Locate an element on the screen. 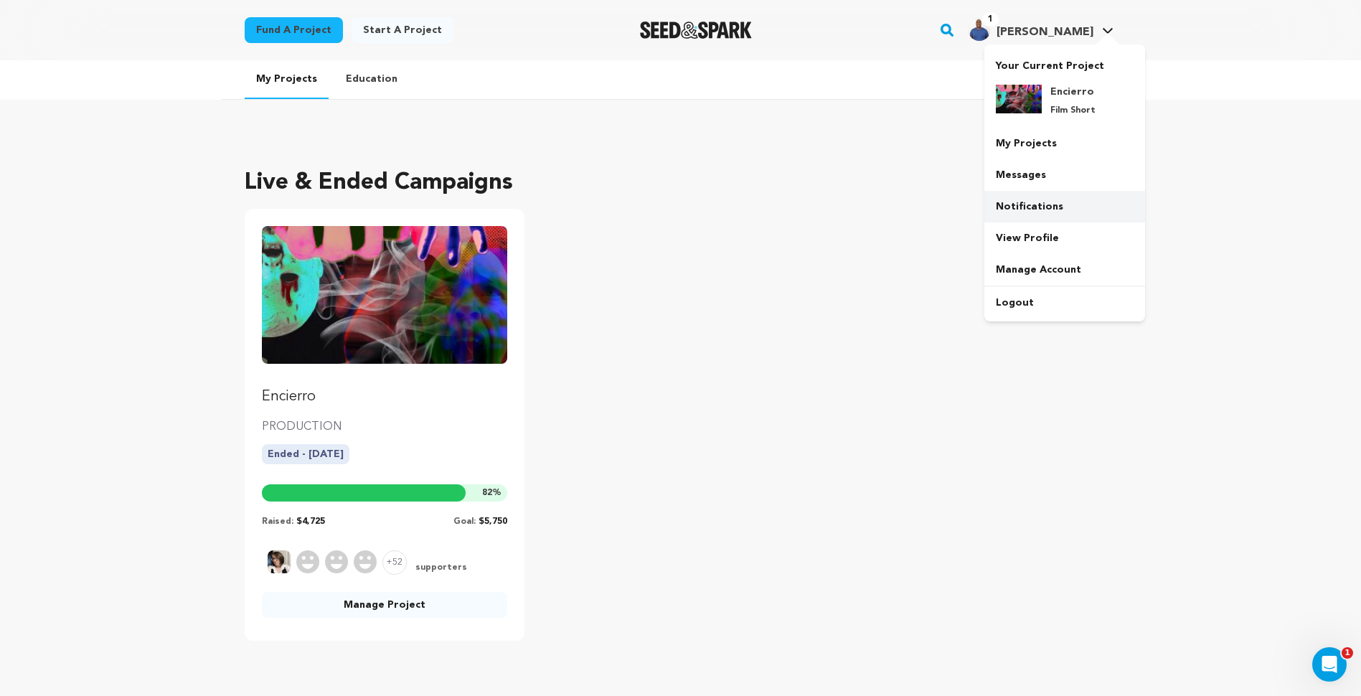 The height and width of the screenshot is (696, 1361). h2: Live & Ended Campaigns is located at coordinates (379, 183).